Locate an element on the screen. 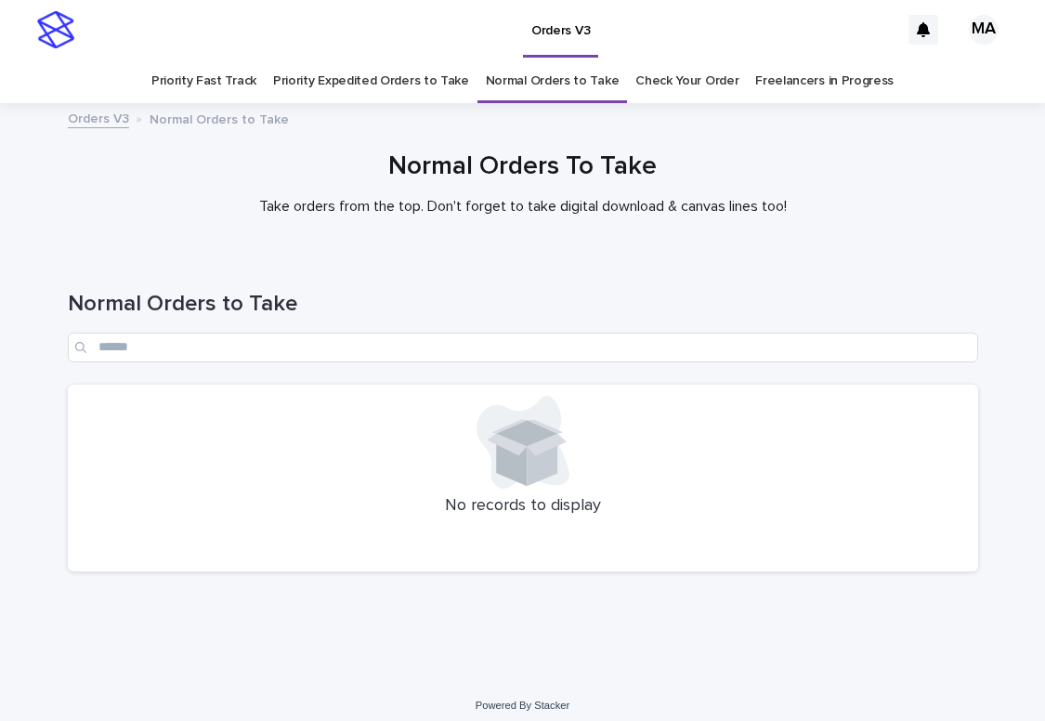  img: stacker-logo-s-only.png is located at coordinates (56, 30).